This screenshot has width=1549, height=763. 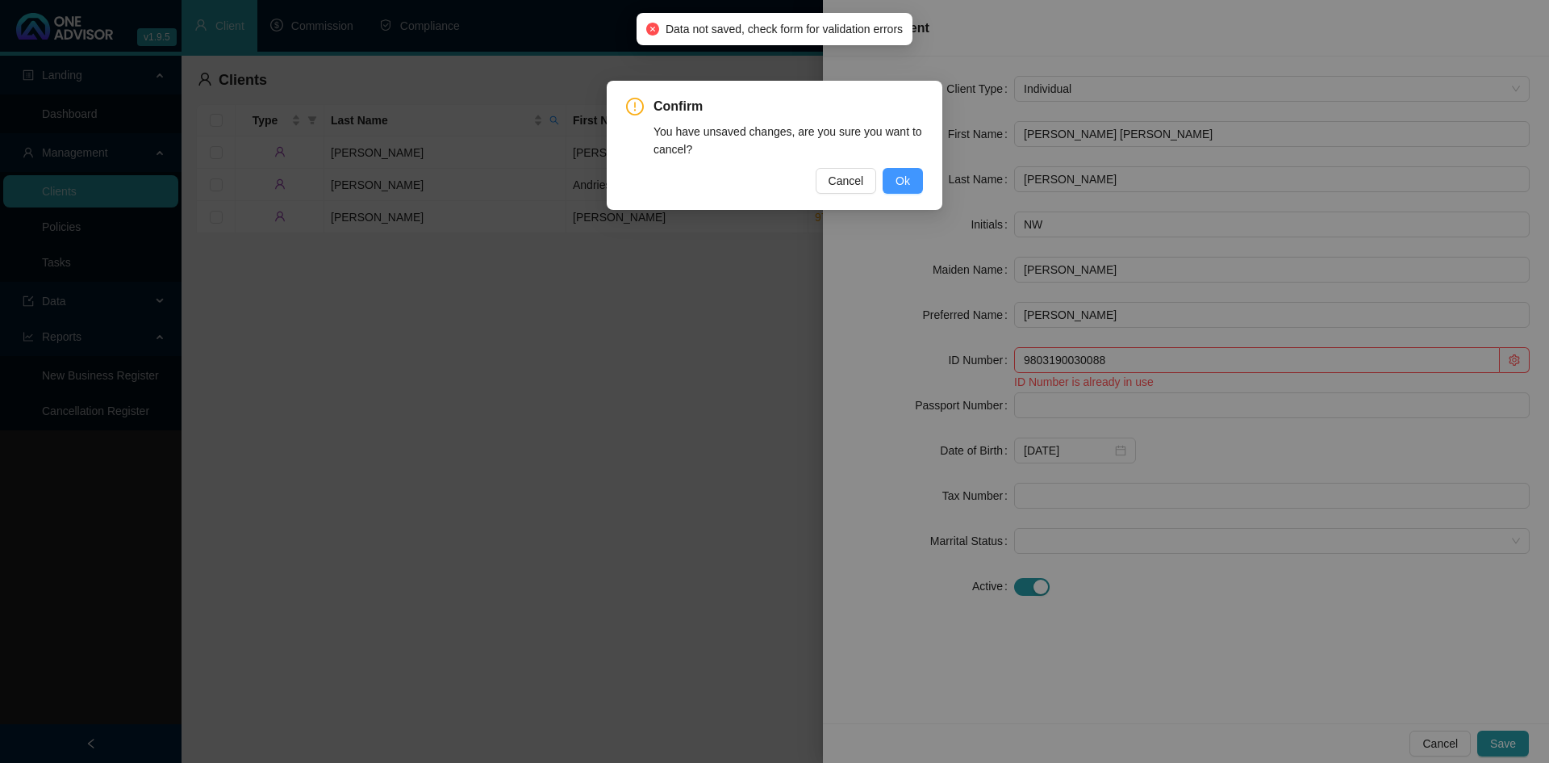 I want to click on button: Cancel, so click(x=846, y=181).